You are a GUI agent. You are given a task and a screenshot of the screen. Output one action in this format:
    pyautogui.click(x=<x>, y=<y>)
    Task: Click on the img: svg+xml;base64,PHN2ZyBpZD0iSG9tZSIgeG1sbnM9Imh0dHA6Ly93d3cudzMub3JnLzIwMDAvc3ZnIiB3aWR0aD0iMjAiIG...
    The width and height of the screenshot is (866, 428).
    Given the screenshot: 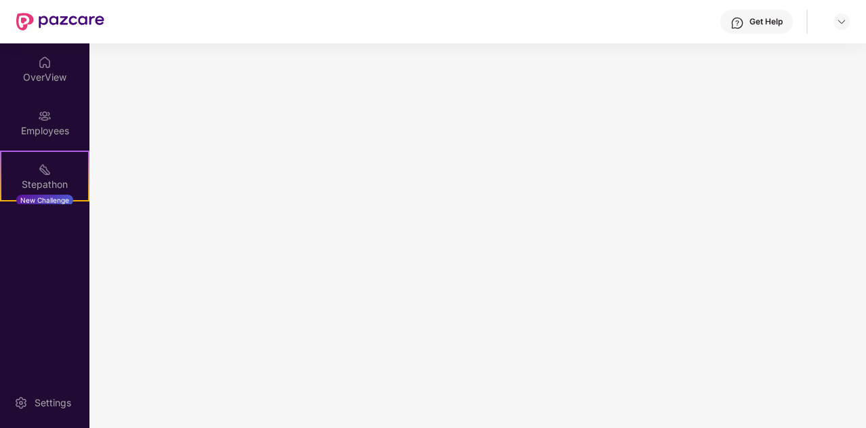 What is the action you would take?
    pyautogui.click(x=45, y=62)
    